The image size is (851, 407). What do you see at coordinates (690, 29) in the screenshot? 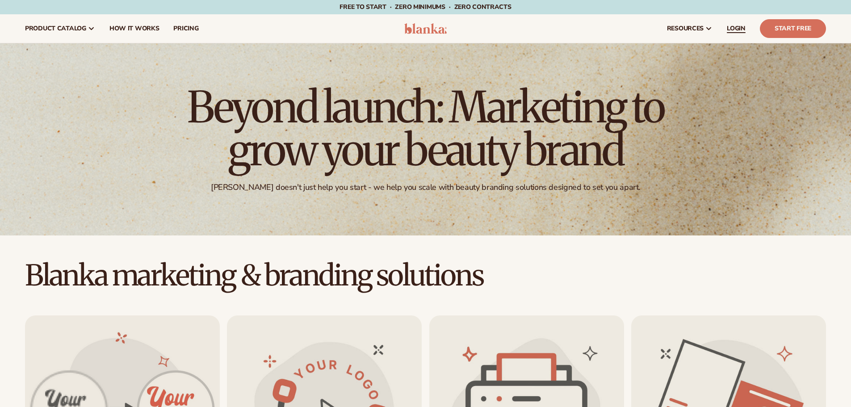
I see `a: resources` at bounding box center [690, 29].